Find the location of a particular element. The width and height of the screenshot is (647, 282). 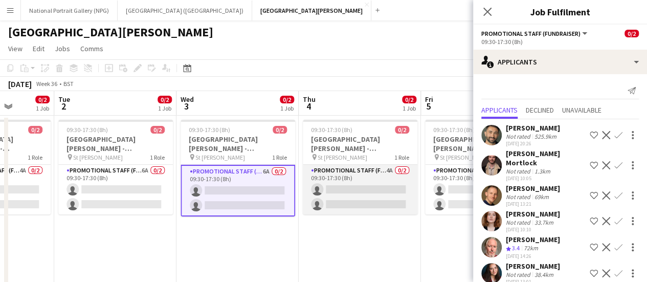

span: Comms is located at coordinates (91, 49).